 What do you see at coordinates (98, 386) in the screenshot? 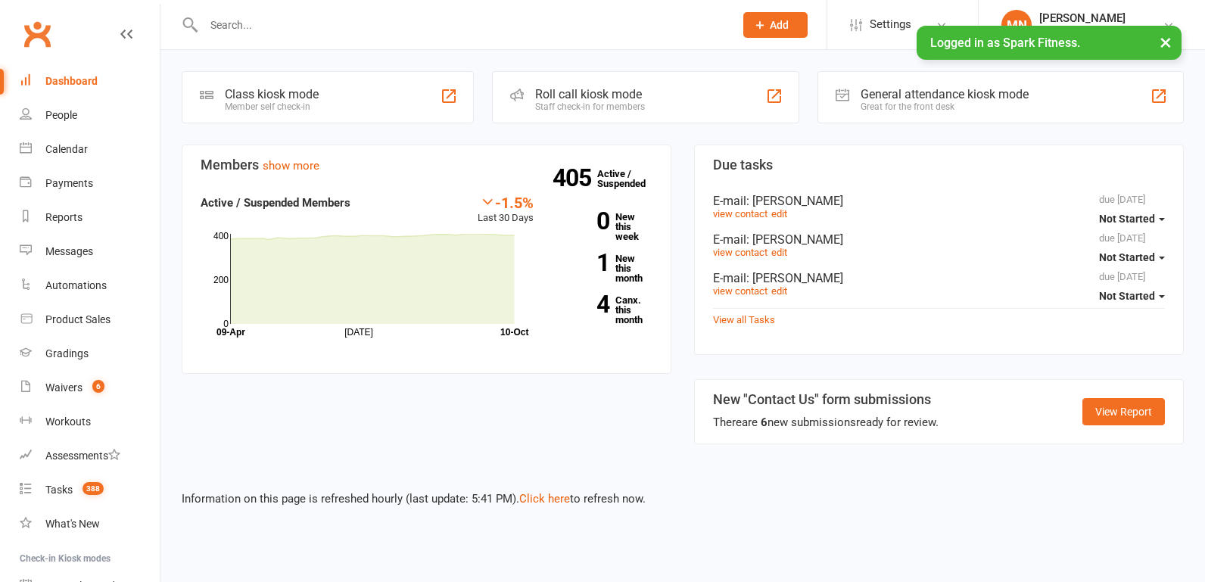
I see `span: 6` at bounding box center [98, 386].